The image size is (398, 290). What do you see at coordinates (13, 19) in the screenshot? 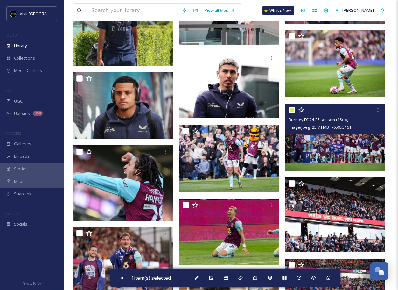
I see `img: website_grey.svg` at bounding box center [13, 19].